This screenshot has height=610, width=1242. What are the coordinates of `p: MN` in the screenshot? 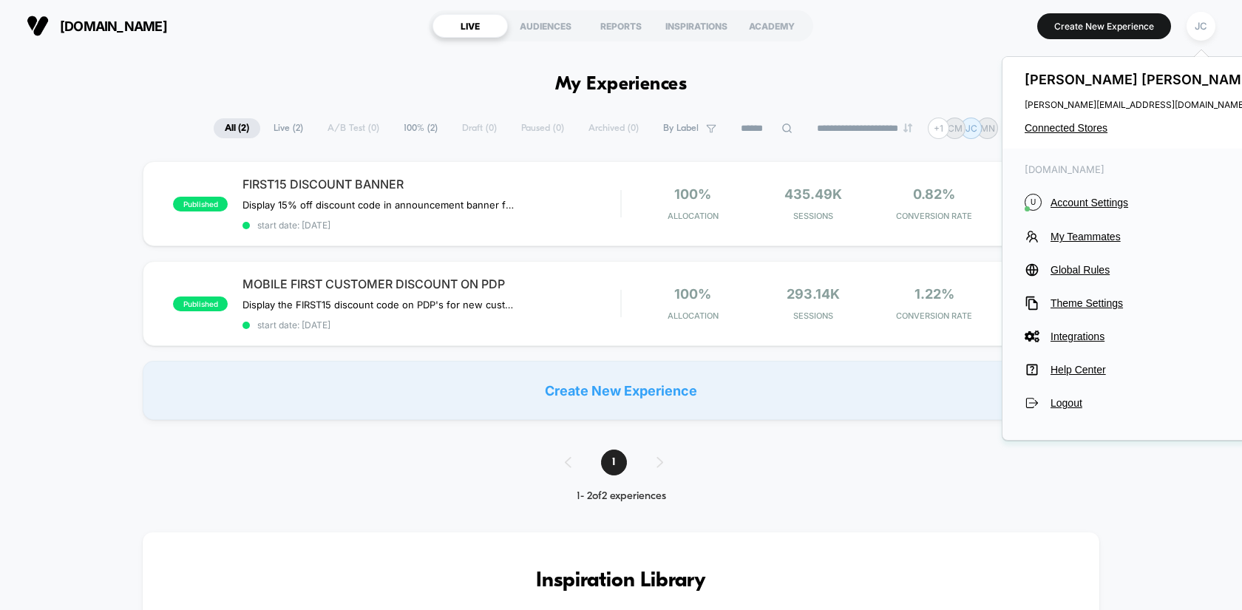 It's located at (988, 128).